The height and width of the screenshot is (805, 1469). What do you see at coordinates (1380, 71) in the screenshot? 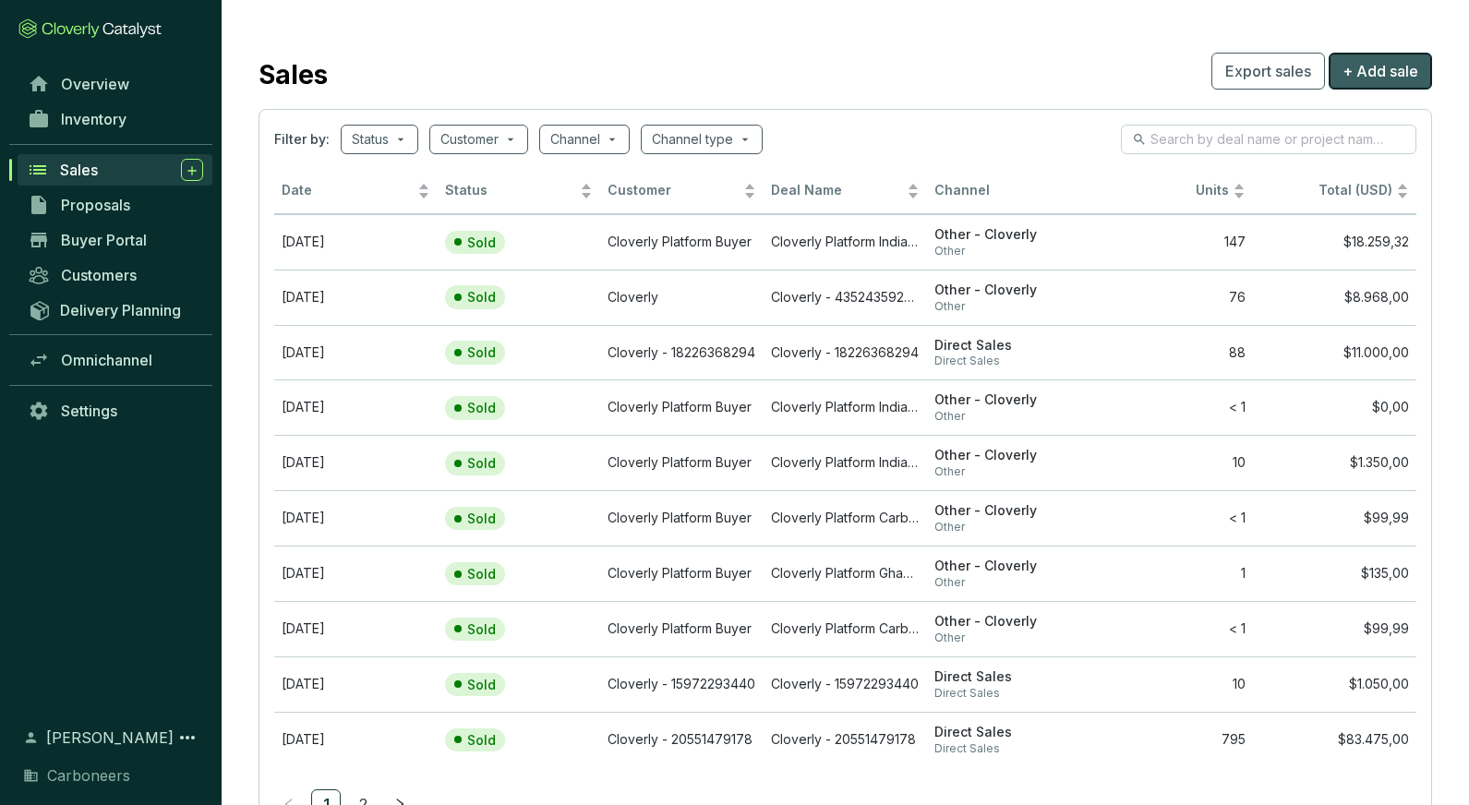
I see `button: + Add sale` at bounding box center [1380, 71].